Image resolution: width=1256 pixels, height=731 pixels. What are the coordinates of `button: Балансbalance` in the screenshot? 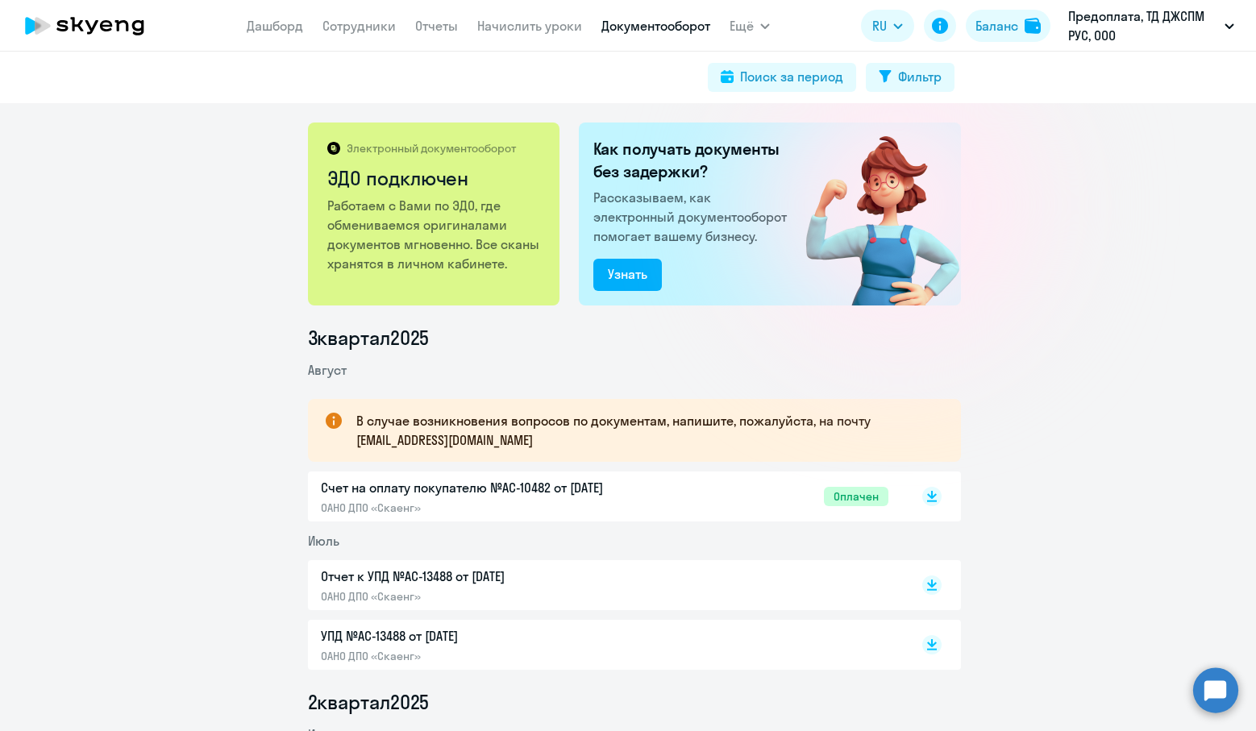 It's located at (1008, 26).